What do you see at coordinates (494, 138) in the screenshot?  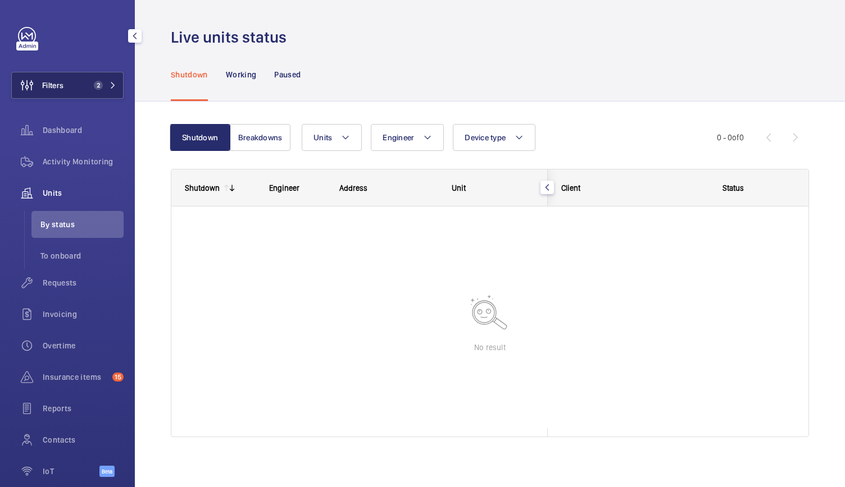 I see `button: Device type` at bounding box center [494, 138].